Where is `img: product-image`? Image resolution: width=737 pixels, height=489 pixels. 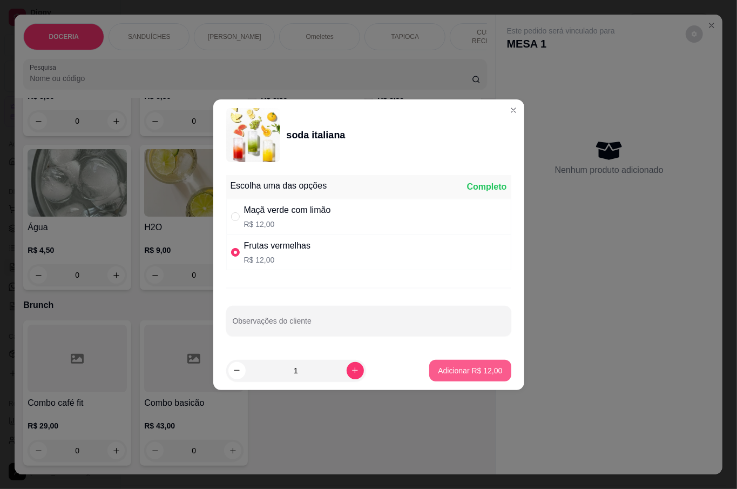 img: product-image is located at coordinates (253, 135).